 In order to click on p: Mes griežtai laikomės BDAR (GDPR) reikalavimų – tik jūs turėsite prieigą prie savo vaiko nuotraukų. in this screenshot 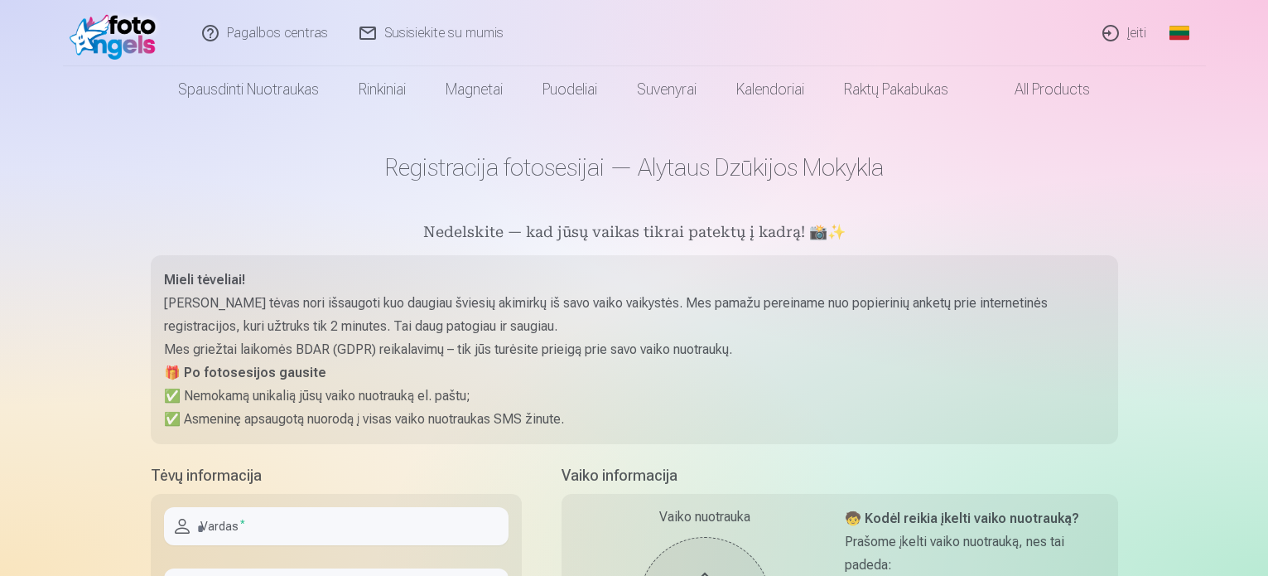, I will do `click(634, 350)`.